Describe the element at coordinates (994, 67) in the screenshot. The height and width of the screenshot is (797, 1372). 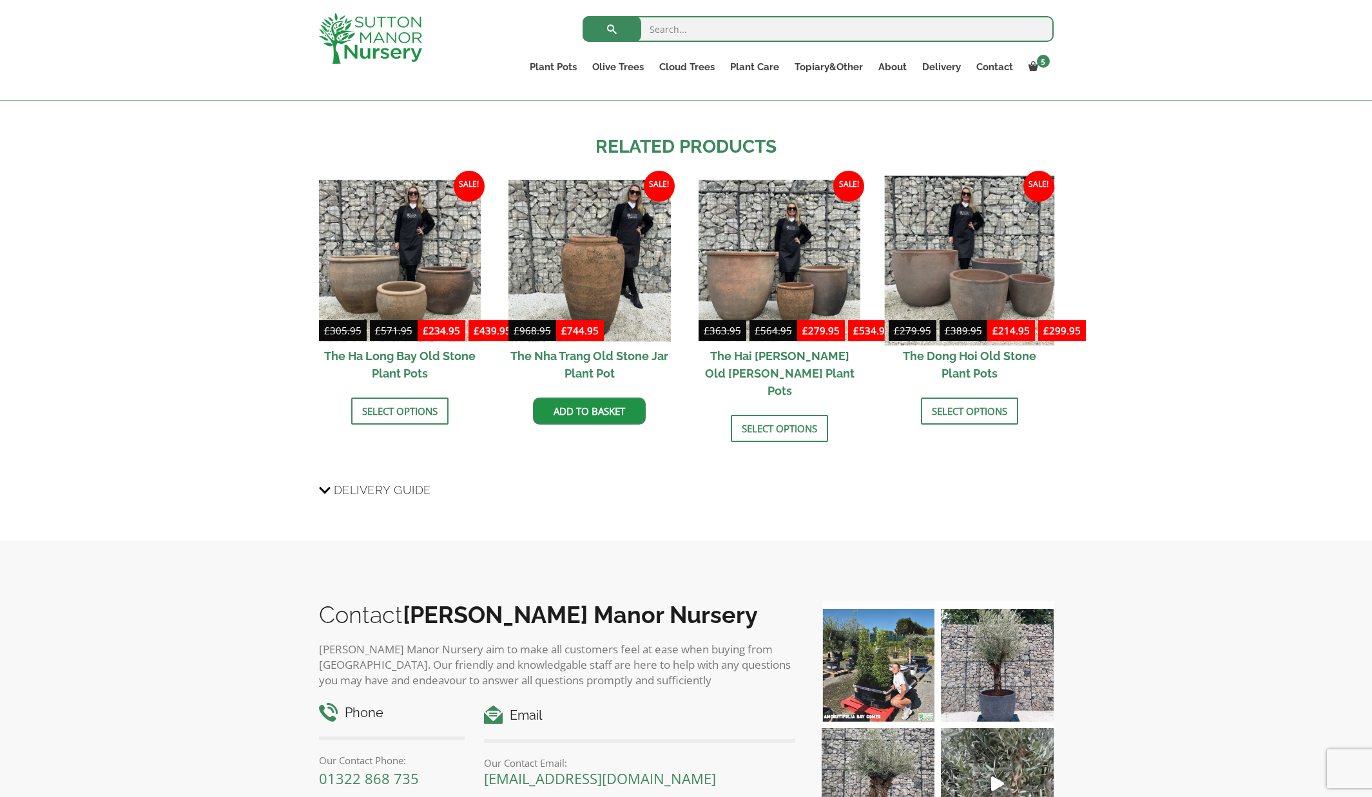
I see `a: Contact` at that location.